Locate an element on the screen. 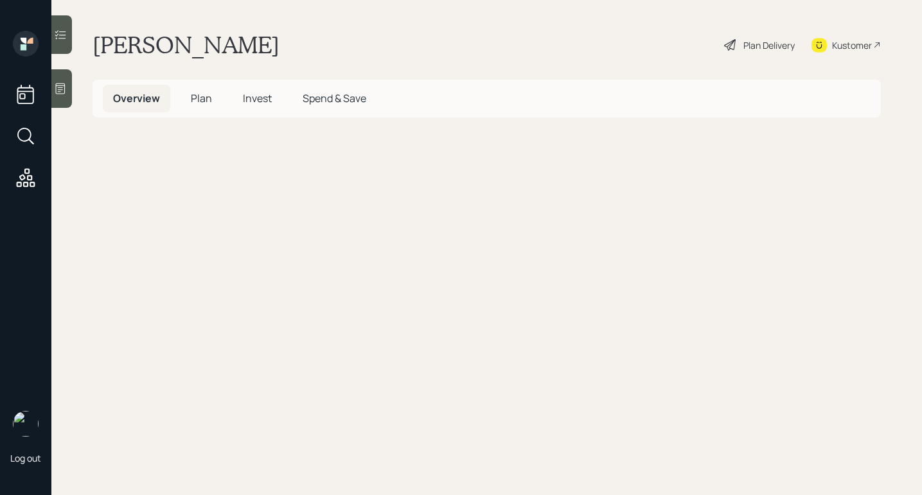 Image resolution: width=922 pixels, height=495 pixels. span: Plan is located at coordinates (201, 98).